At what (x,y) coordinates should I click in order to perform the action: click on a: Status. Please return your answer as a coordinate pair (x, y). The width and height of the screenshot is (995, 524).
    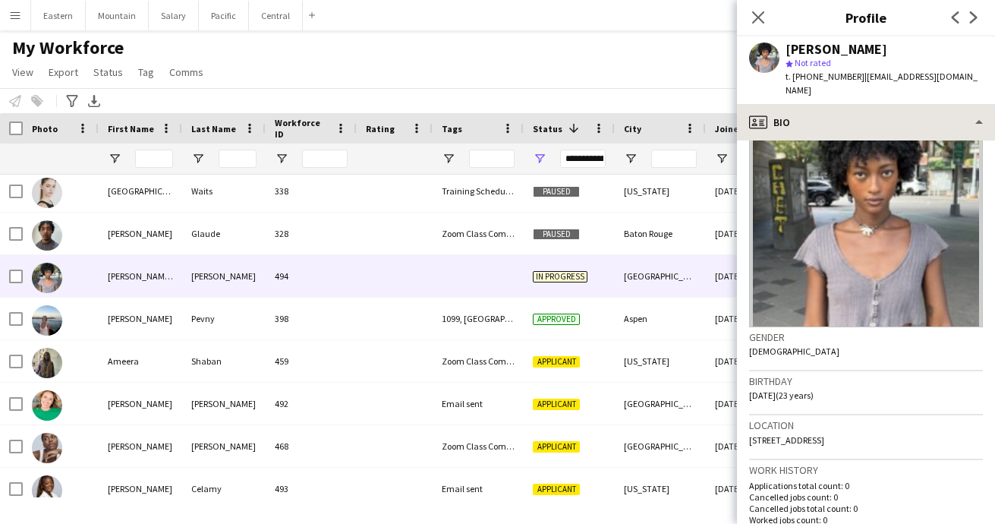
    Looking at the image, I should click on (108, 72).